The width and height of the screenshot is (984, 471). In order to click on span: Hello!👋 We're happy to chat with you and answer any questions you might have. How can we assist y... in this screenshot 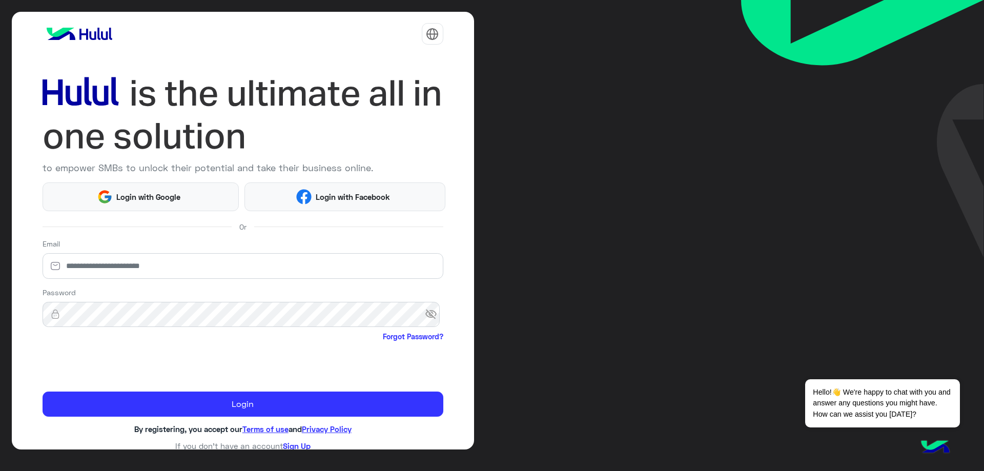, I will do `click(882, 403)`.